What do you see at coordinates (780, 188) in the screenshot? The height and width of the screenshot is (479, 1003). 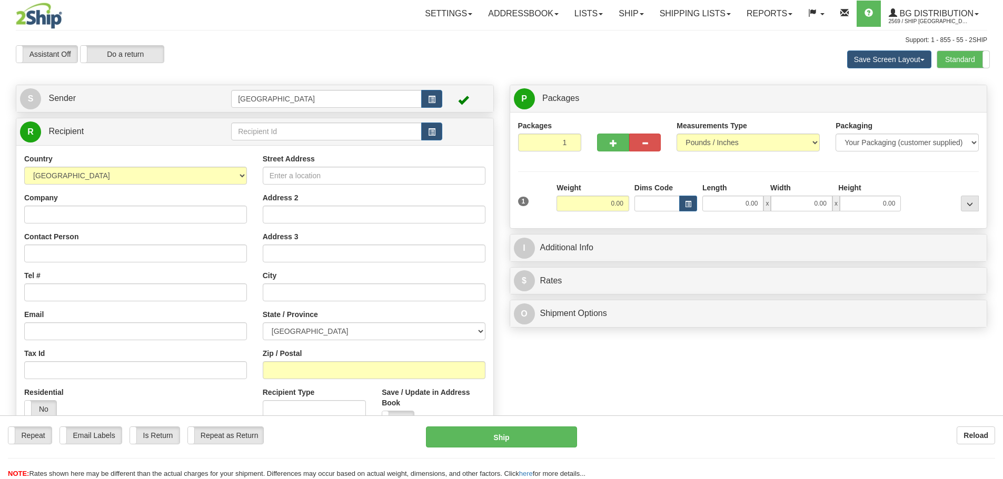 I see `label: Width` at bounding box center [780, 188].